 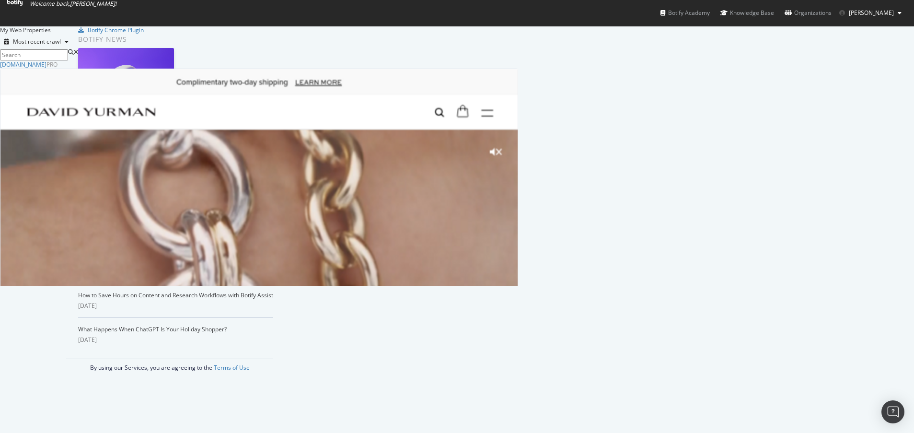 What do you see at coordinates (126, 80) in the screenshot?
I see `img: Why You Need an AI Bot Governance Plan (and How to Build One)` at bounding box center [126, 80].